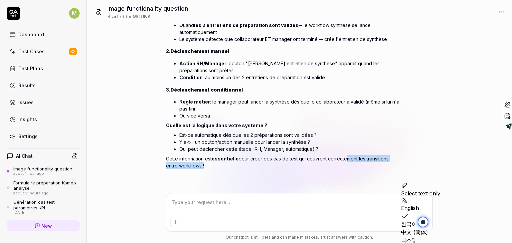 The image size is (512, 243). What do you see at coordinates (26, 102) in the screenshot?
I see `div: Issues` at bounding box center [26, 102].